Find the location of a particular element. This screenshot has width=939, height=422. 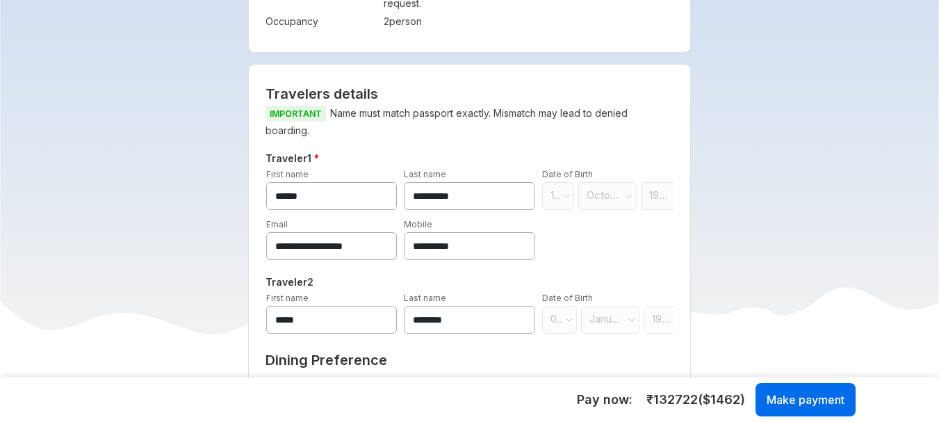

h2: Travelers details is located at coordinates (470, 94).